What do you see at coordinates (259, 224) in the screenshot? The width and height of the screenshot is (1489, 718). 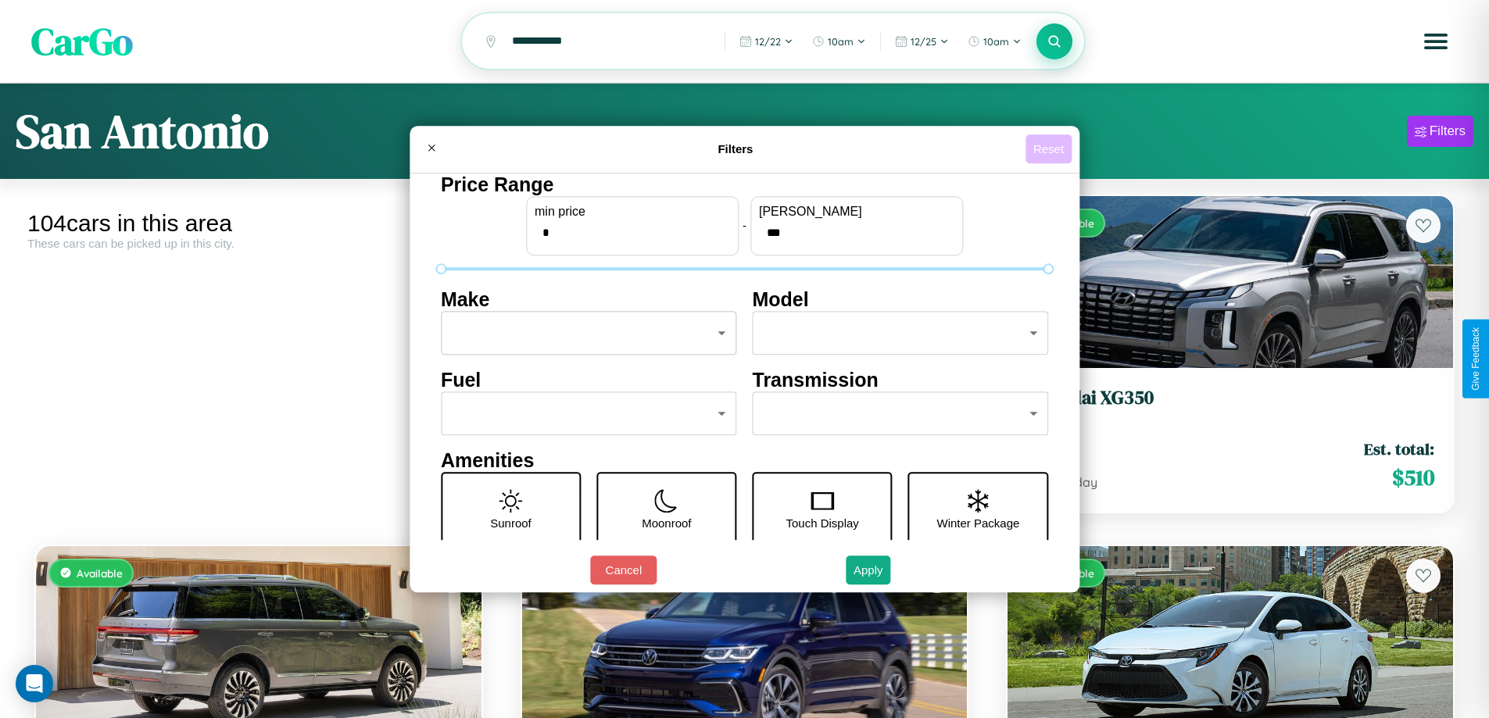 I see `div: 104 cars in this area` at bounding box center [259, 224].